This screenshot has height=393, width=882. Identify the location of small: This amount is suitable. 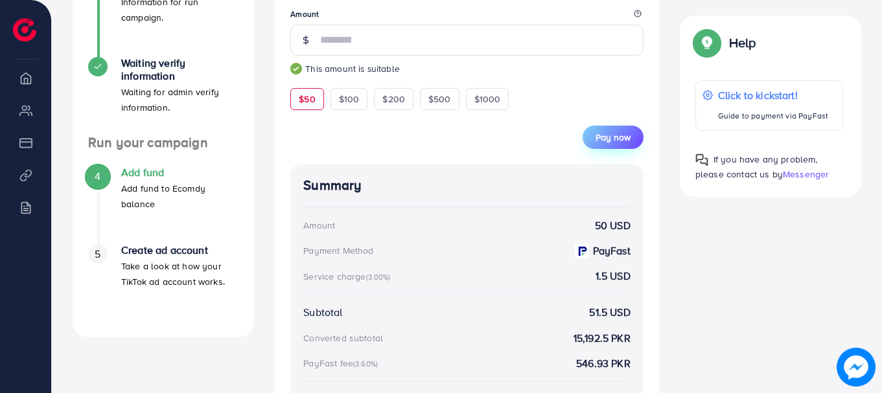
(467, 69).